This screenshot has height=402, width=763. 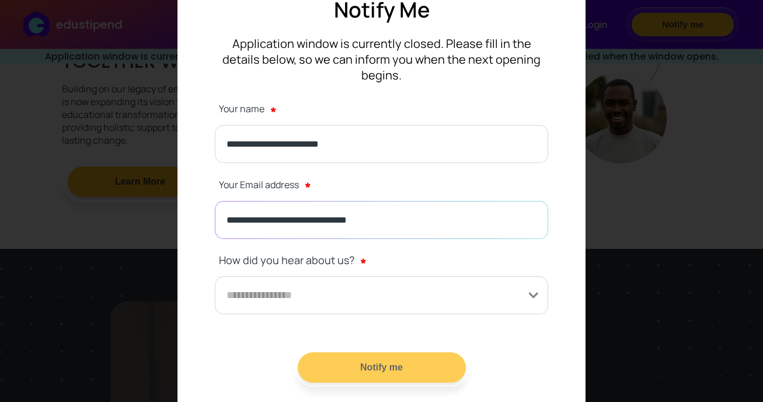 What do you see at coordinates (384, 260) in the screenshot?
I see `label: How did you hear about us?` at bounding box center [384, 260].